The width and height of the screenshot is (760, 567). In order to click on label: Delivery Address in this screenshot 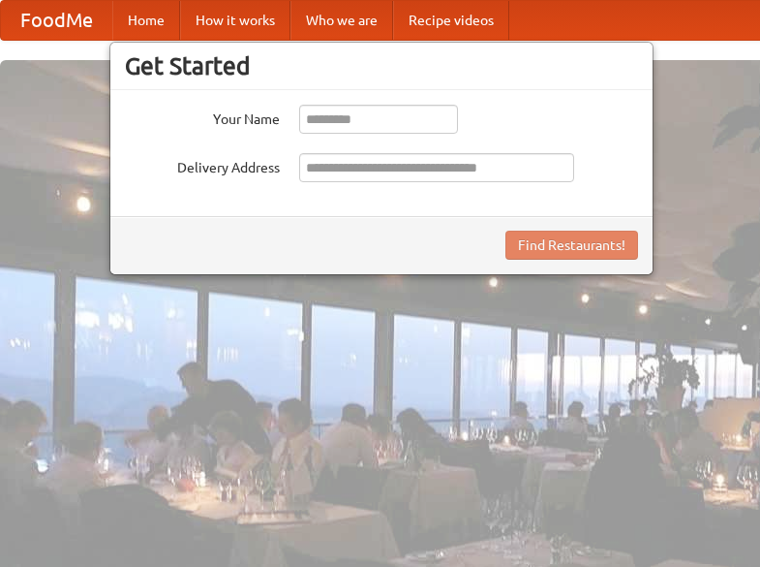, I will do `click(202, 165)`.